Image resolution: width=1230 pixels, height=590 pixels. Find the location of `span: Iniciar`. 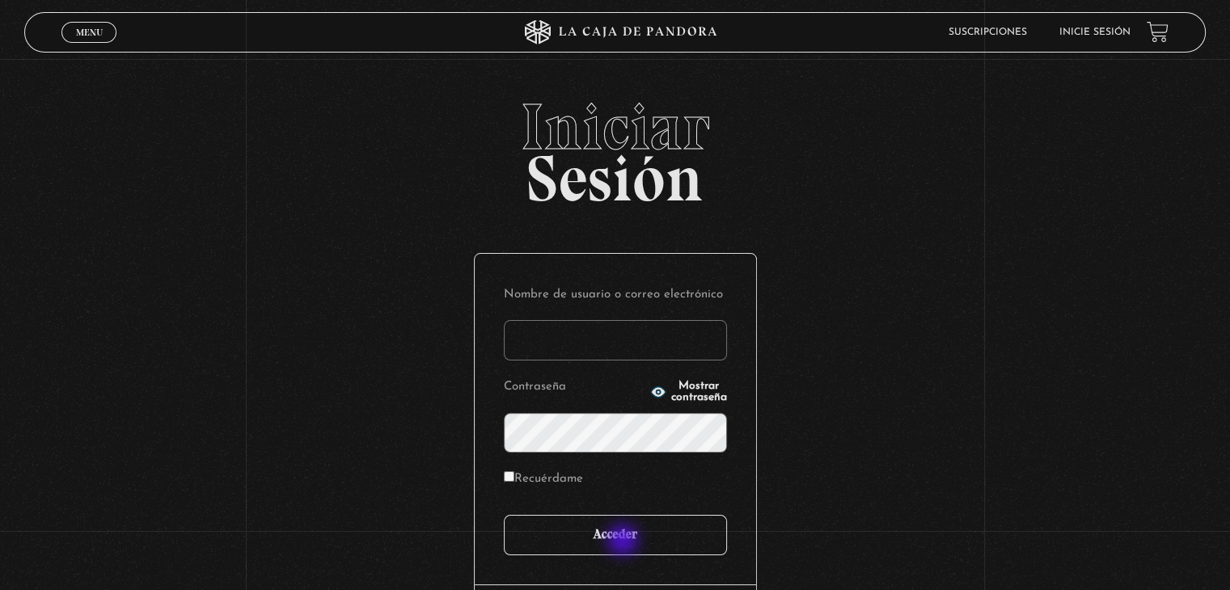

span: Iniciar is located at coordinates (615, 127).